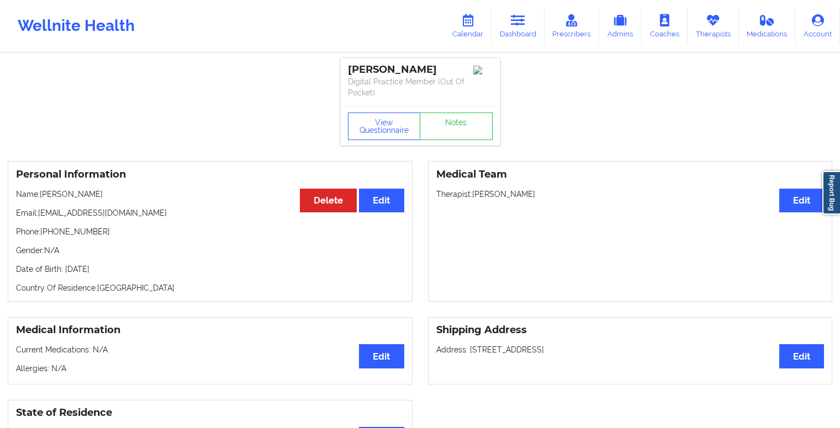  I want to click on p: Current Medications: N/A, so click(210, 350).